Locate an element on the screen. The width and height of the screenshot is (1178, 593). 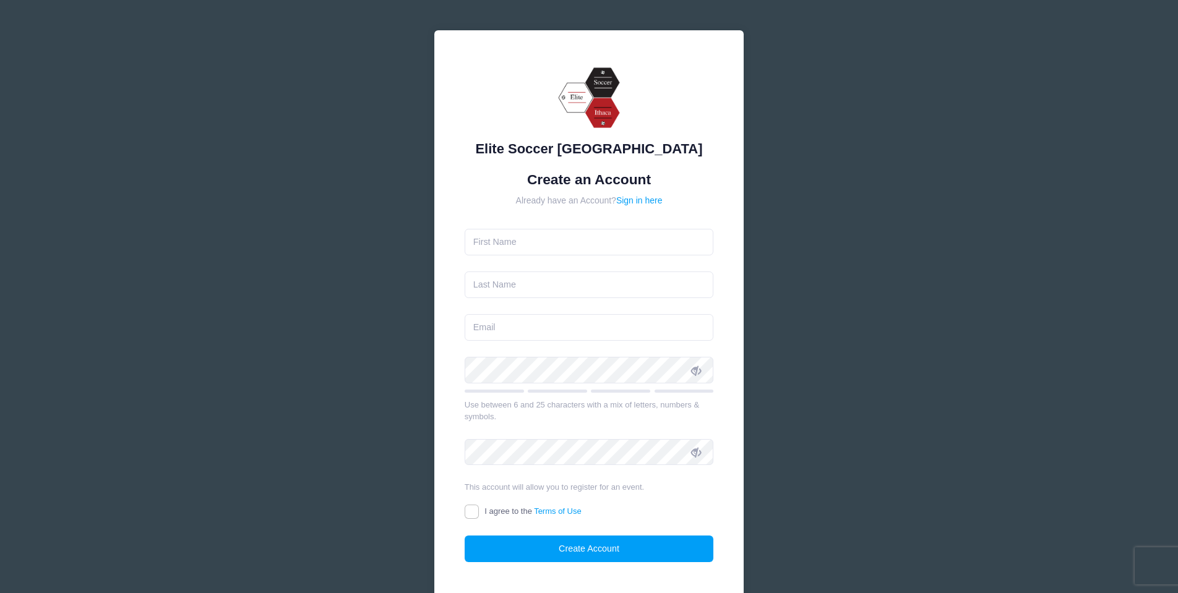
div: Use between 6 and 25 characters with a mix of letters, numbers & symbols. is located at coordinates (589, 411).